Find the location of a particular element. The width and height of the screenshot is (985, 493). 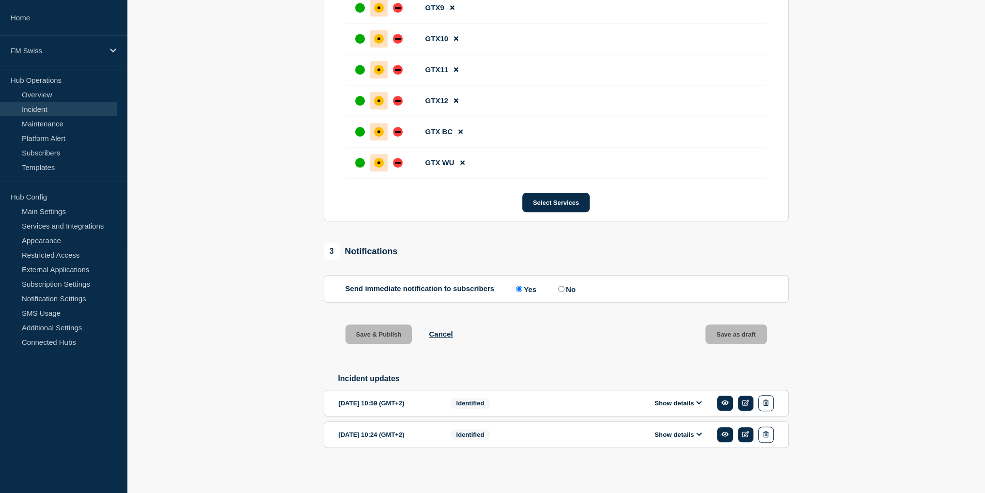

span: GTX12 is located at coordinates (437, 100).